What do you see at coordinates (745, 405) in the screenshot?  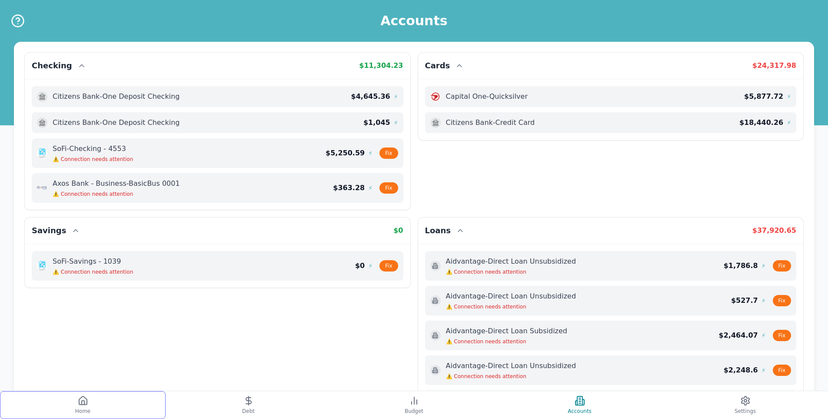 I see `button: Settings` at bounding box center [745, 405].